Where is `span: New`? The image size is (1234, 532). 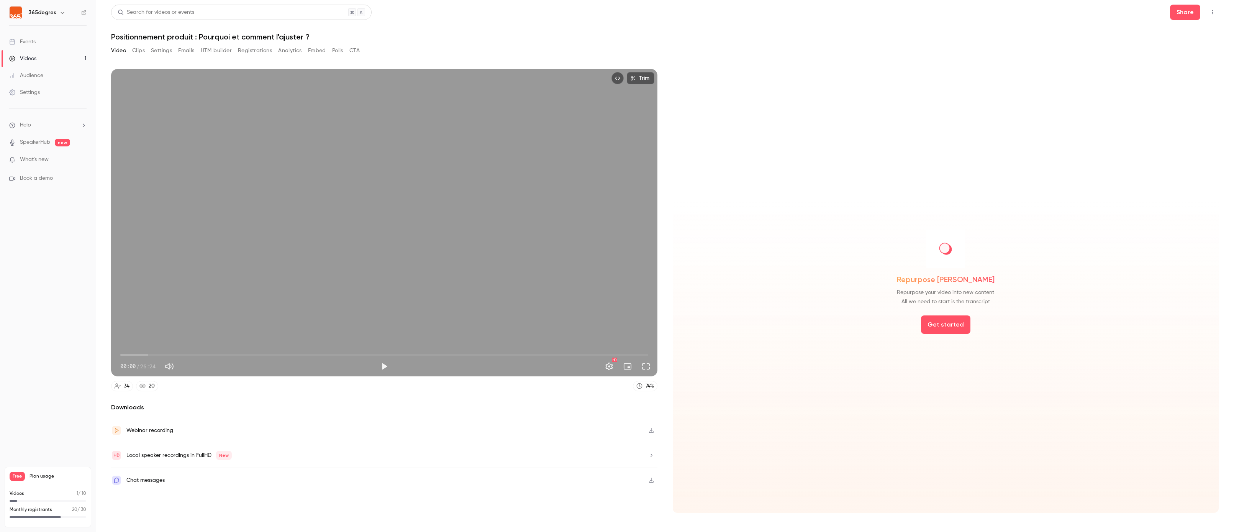
span: New is located at coordinates (224, 455).